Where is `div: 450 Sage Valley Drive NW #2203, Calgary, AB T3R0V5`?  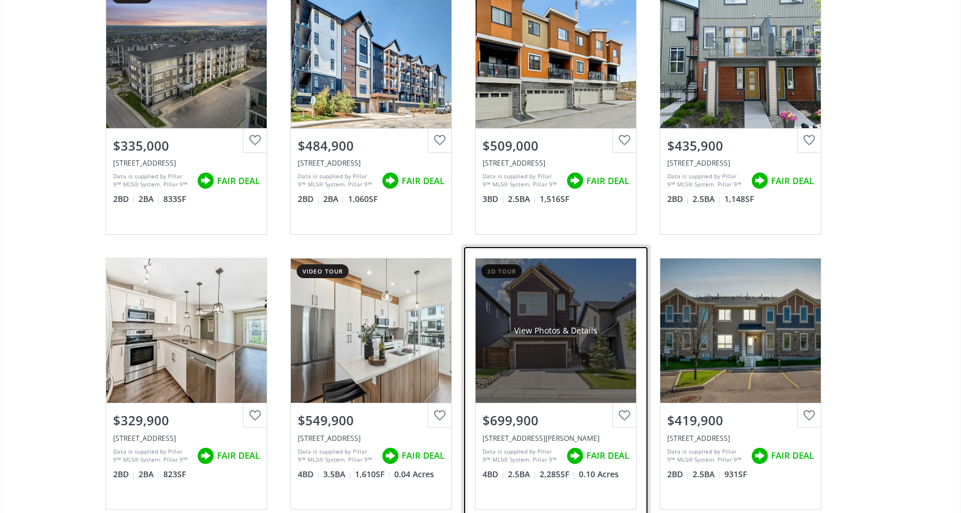
div: 450 Sage Valley Drive NW #2203, Calgary, AB T3R0V5 is located at coordinates (186, 163).